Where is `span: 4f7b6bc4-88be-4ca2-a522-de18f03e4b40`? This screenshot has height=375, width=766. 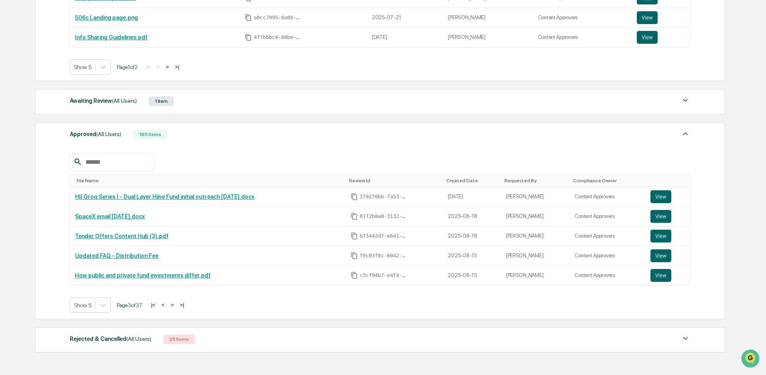 span: 4f7b6bc4-88be-4ca2-a522-de18f03e4b40 is located at coordinates (278, 37).